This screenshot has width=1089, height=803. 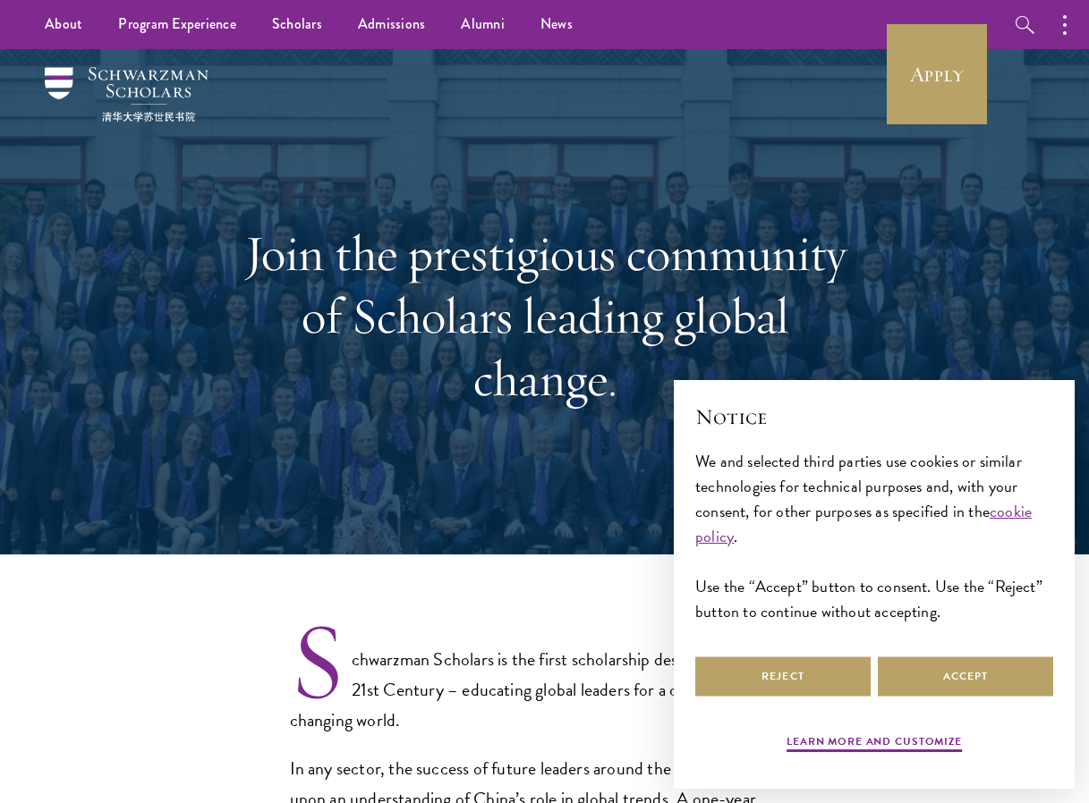 I want to click on button: Learn more and customize, so click(x=874, y=744).